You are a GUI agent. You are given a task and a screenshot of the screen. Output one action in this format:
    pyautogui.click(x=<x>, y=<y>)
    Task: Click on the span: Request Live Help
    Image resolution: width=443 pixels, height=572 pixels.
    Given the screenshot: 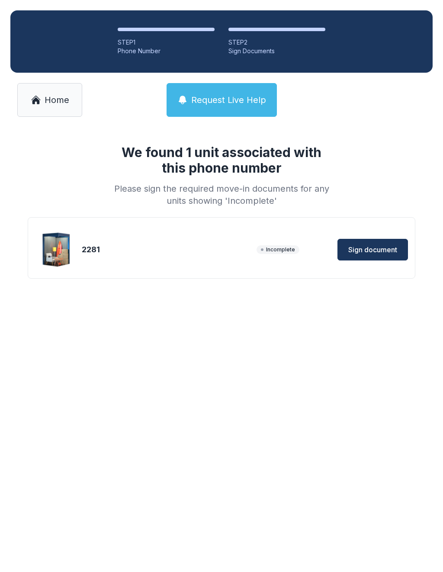 What is the action you would take?
    pyautogui.click(x=228, y=100)
    